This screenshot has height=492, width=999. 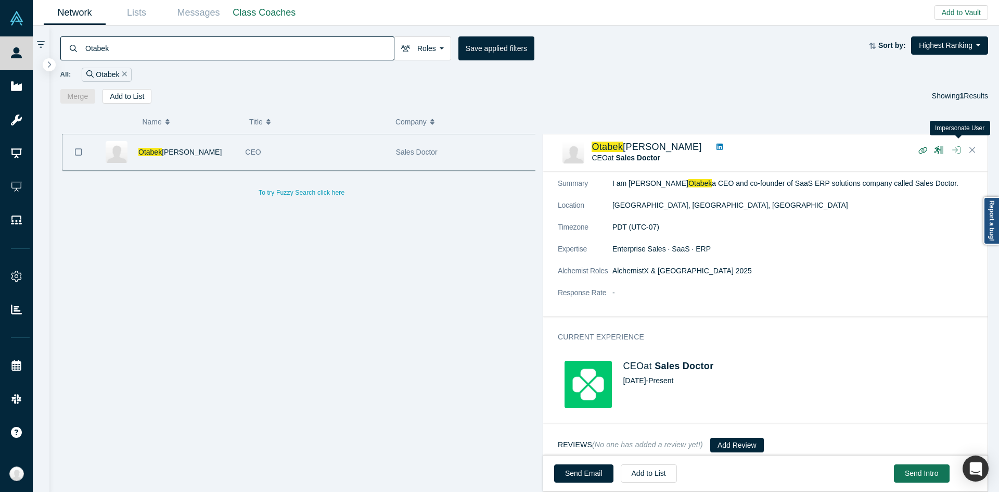 I want to click on button: Roles, so click(x=422, y=48).